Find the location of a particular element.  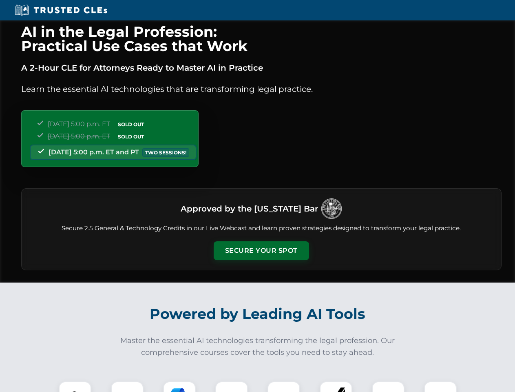

h1: AI in the Legal Profession: Practical Use Cases that Work is located at coordinates (262, 39).